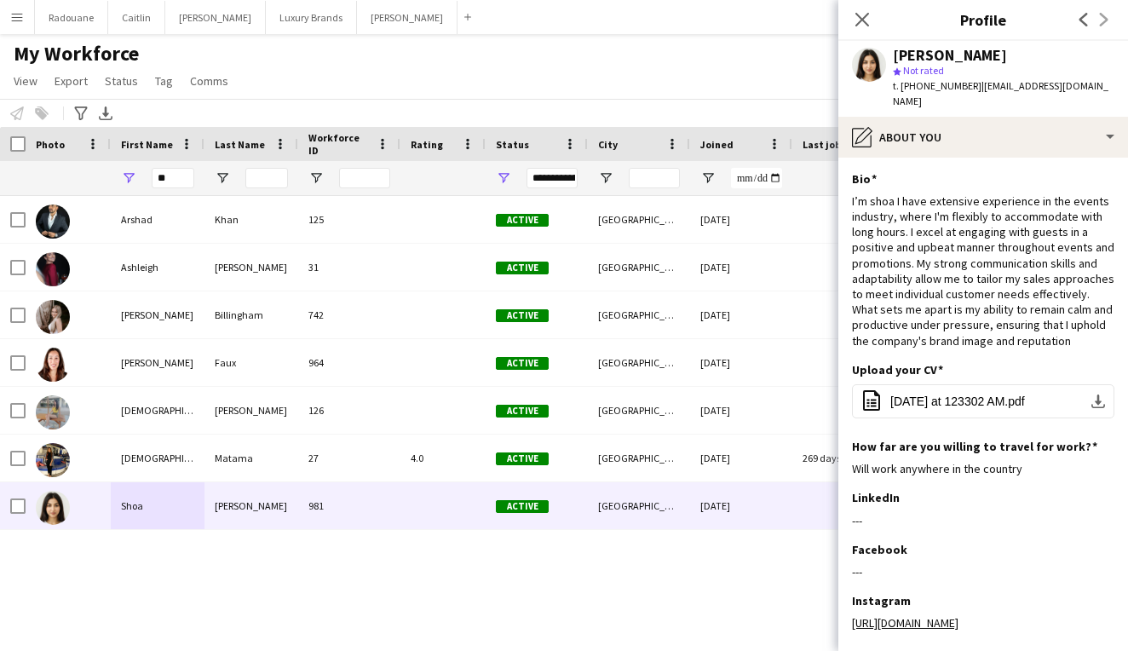 The image size is (1128, 651). I want to click on img: Rasha Elshabrawy, so click(53, 412).